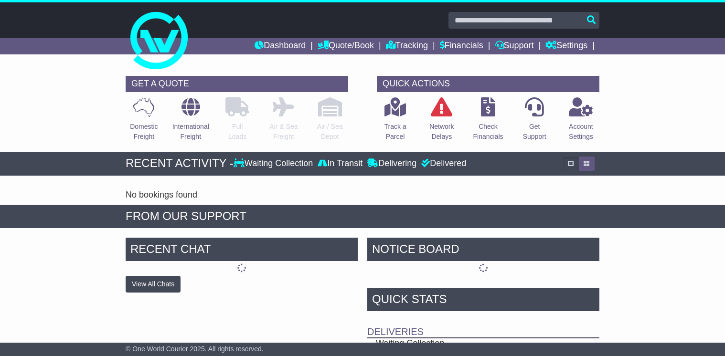  Describe the element at coordinates (514, 46) in the screenshot. I see `a: Support` at that location.